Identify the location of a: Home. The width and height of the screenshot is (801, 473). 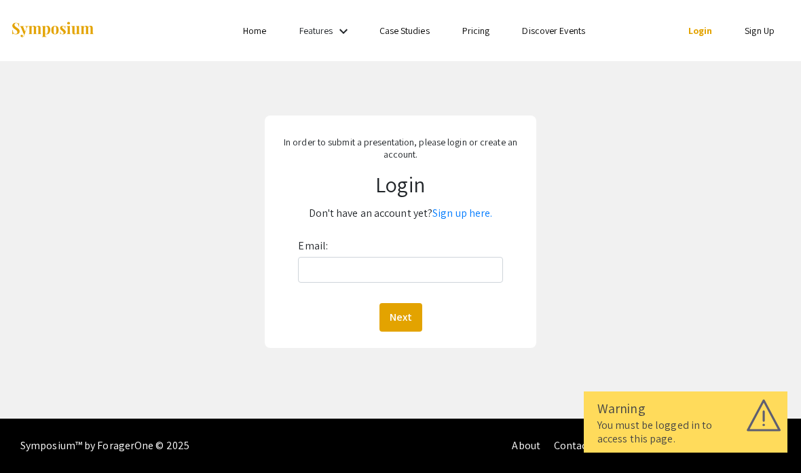
(255, 31).